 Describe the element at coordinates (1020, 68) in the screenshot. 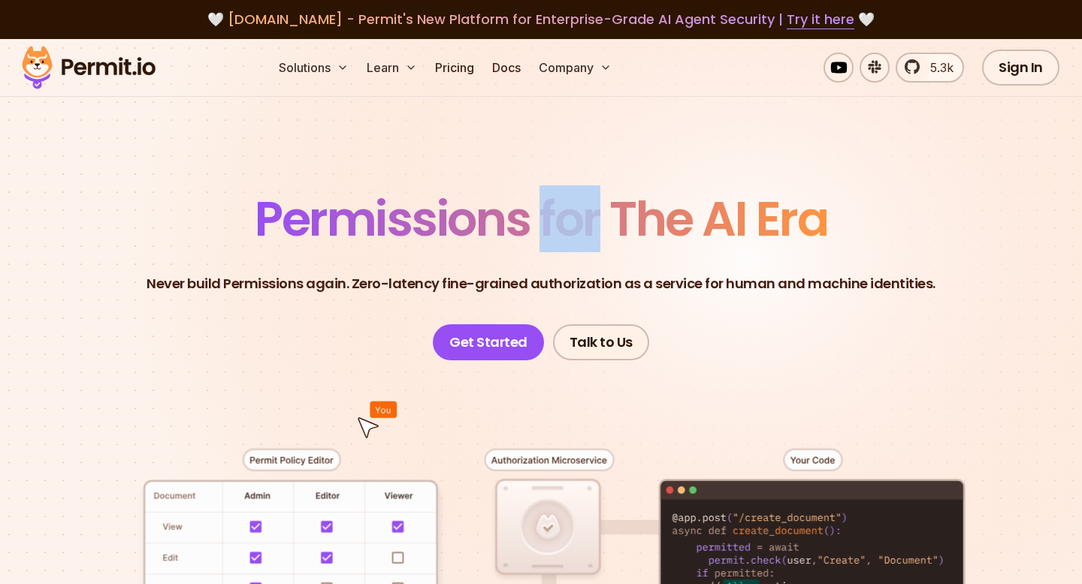

I see `a: Sign In` at that location.